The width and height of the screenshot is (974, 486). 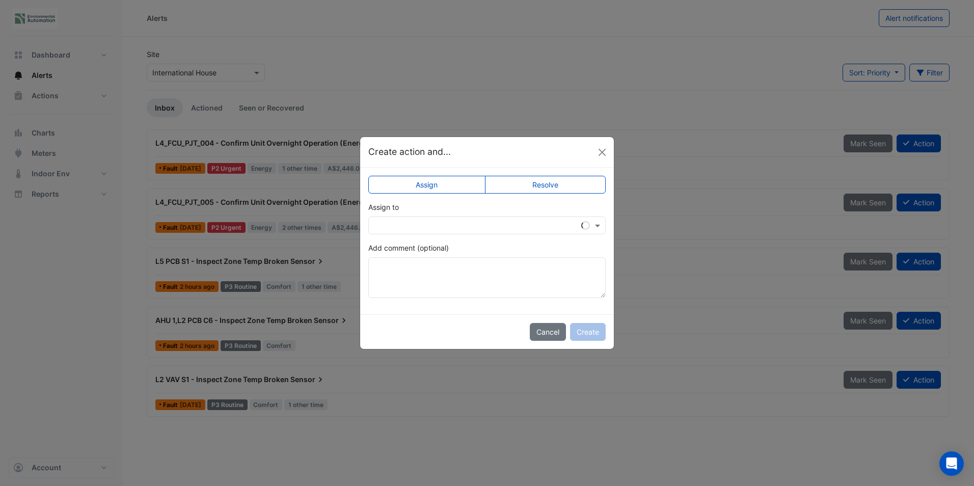 What do you see at coordinates (546, 184) in the screenshot?
I see `label: Resolve` at bounding box center [546, 184].